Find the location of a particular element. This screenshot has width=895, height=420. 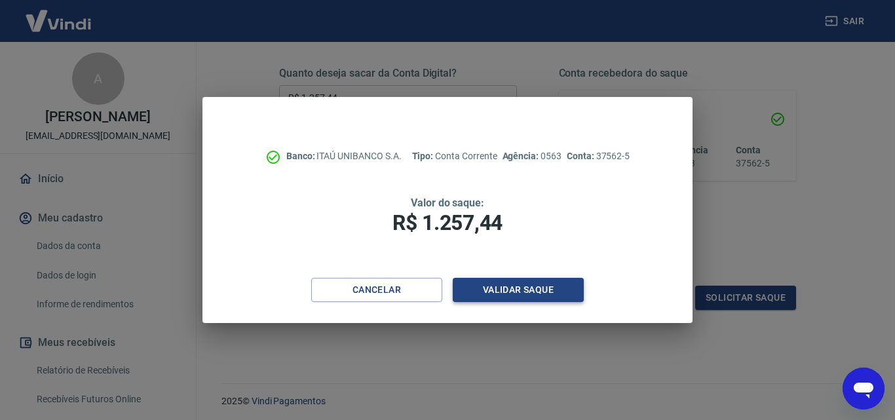

span: Agência: is located at coordinates (522, 156).